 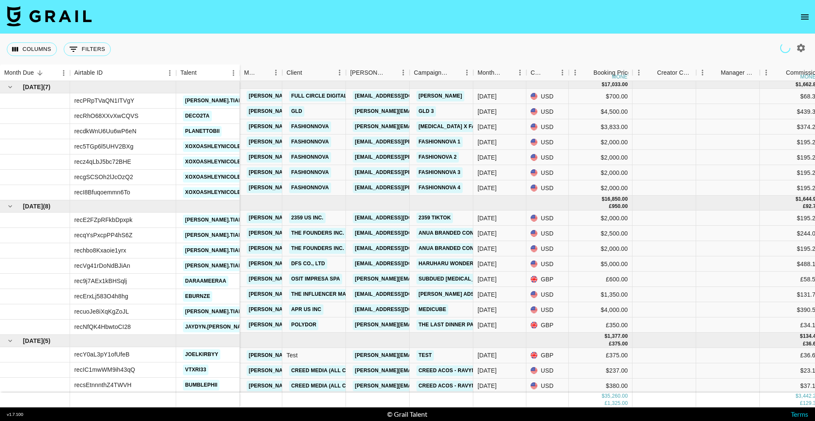 I want to click on img: Grail Talent, so click(x=49, y=16).